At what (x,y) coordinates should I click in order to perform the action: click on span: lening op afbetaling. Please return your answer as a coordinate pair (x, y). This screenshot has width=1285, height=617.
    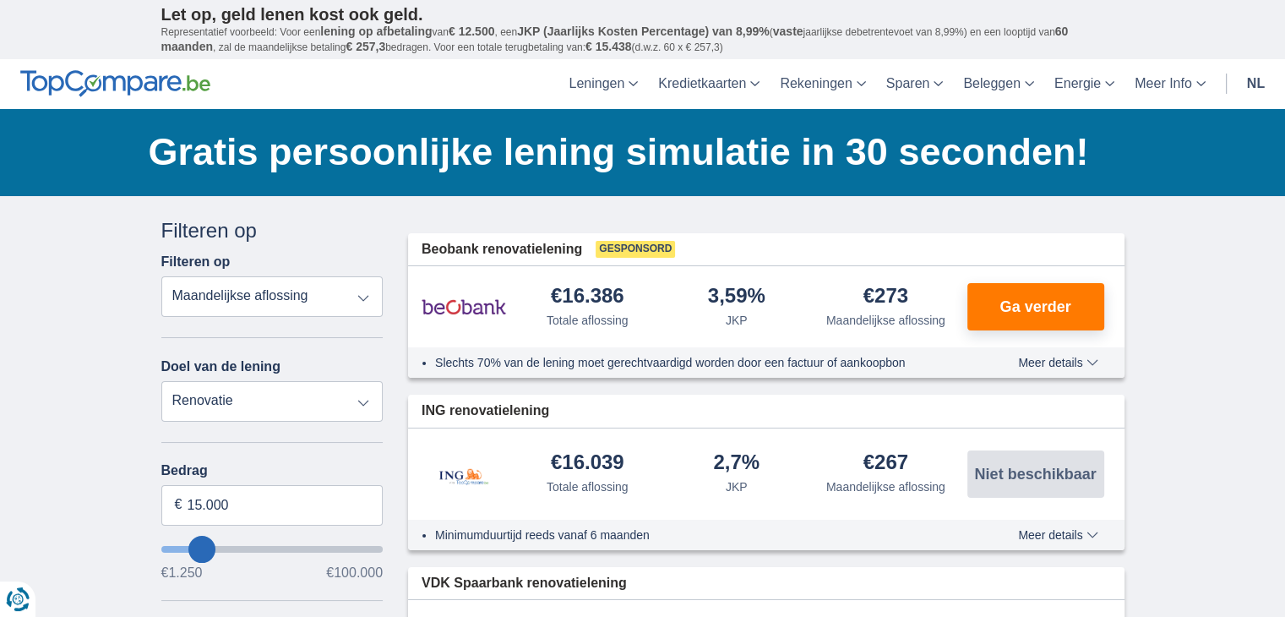
    Looking at the image, I should click on (376, 31).